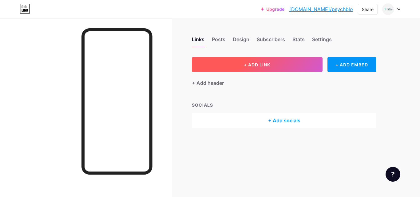  I want to click on div: + Add socials, so click(284, 121).